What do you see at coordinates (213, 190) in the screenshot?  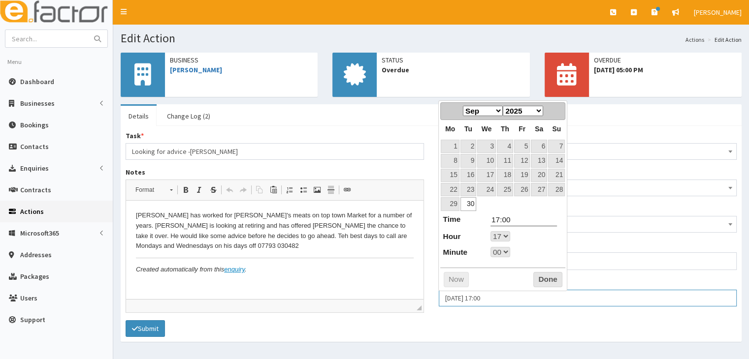 I see `a: Strike Through` at bounding box center [213, 190].